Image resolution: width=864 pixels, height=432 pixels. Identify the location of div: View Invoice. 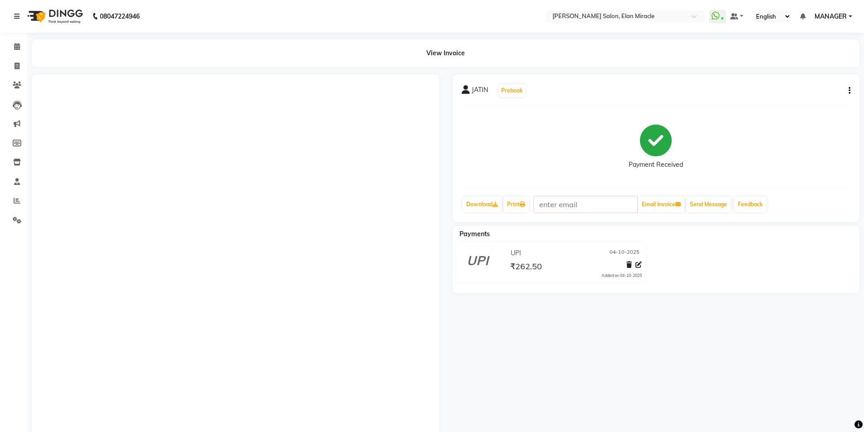
(445, 53).